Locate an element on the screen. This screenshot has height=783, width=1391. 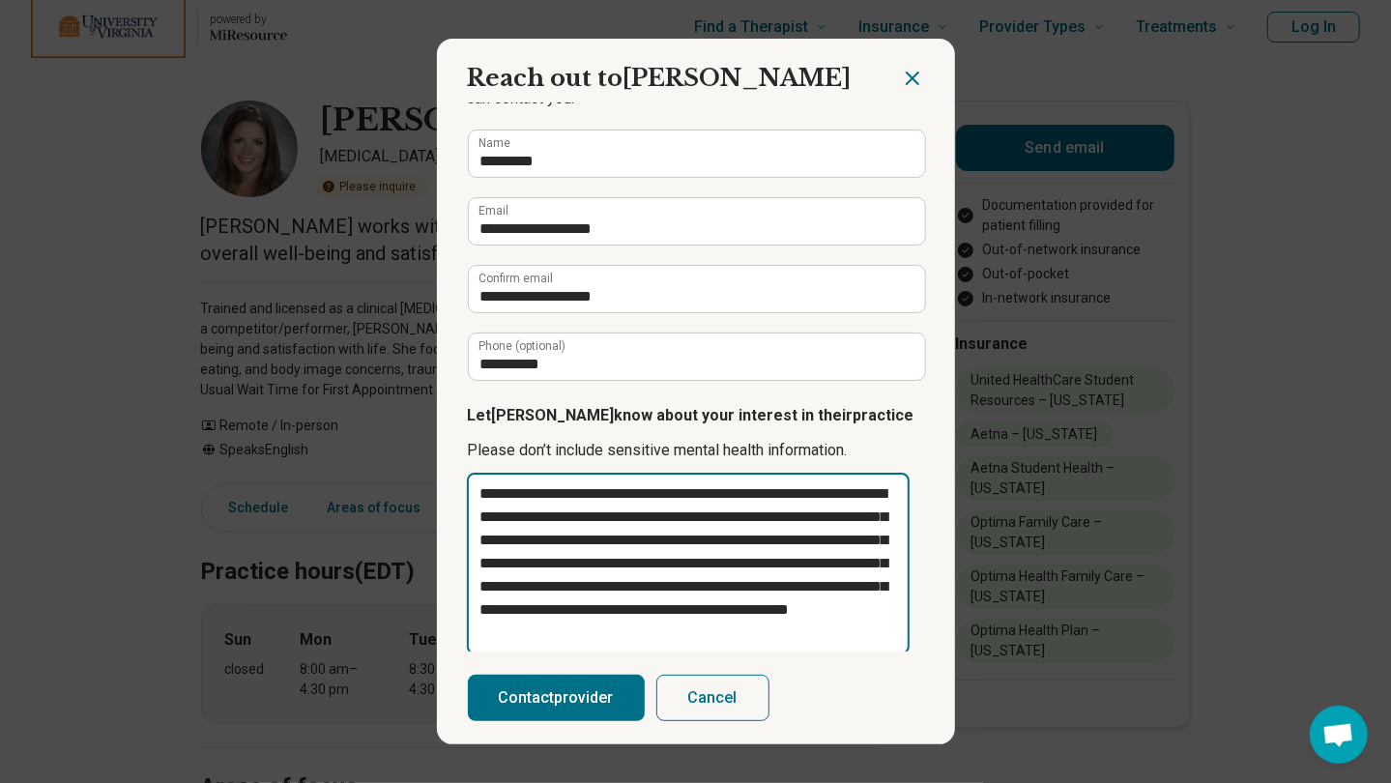
label: Email is located at coordinates (494, 211).